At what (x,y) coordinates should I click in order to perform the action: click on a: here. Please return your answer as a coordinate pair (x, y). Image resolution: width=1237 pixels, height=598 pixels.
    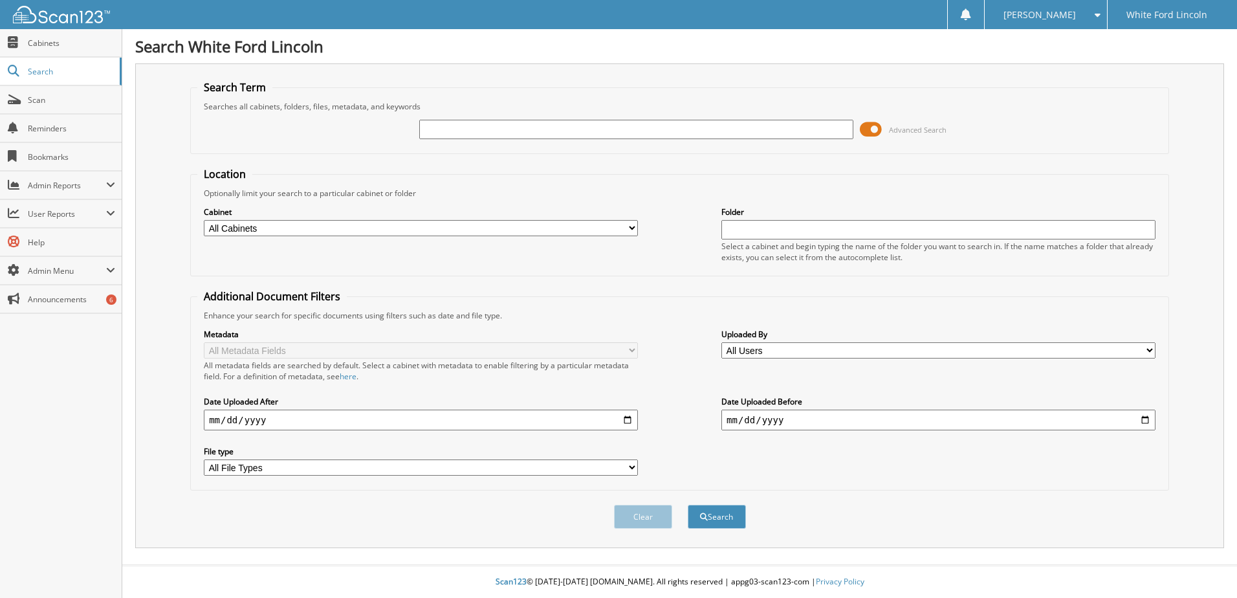
    Looking at the image, I should click on (348, 376).